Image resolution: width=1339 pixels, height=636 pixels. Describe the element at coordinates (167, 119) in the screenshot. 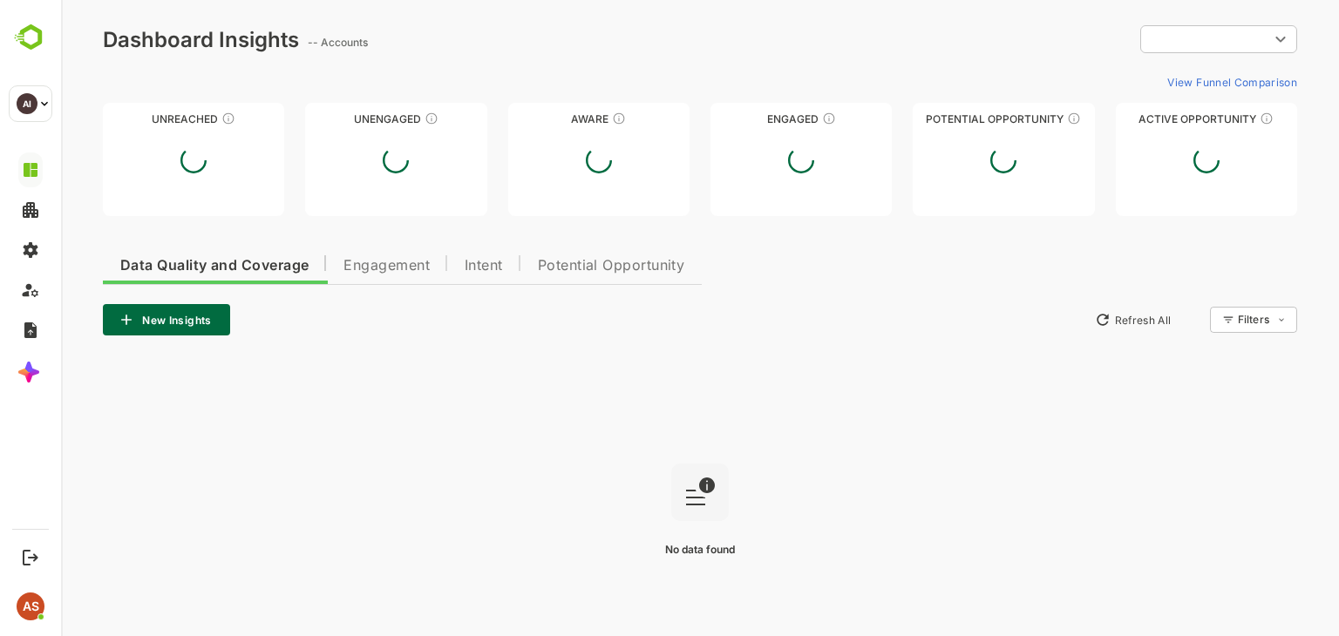

I see `div: These accounts have not been engaged with for a defined time period` at that location.